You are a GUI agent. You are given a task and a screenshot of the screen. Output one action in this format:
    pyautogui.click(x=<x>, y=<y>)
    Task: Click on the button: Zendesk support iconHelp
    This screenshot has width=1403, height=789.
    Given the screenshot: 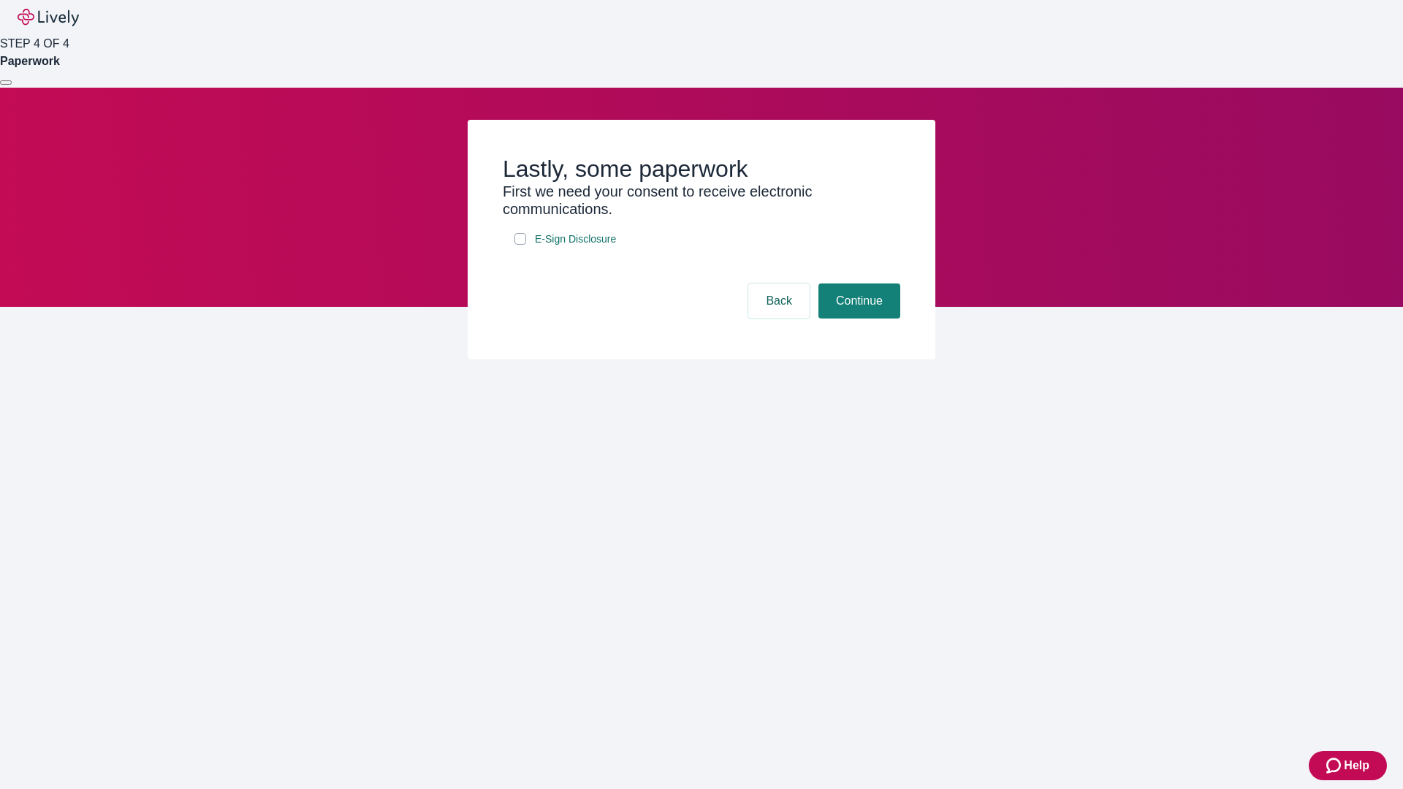 What is the action you would take?
    pyautogui.click(x=1347, y=766)
    